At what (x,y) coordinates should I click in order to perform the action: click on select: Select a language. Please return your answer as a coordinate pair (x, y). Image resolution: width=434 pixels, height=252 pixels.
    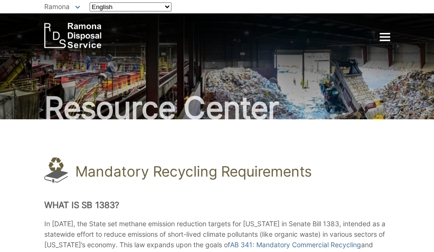
    Looking at the image, I should click on (131, 7).